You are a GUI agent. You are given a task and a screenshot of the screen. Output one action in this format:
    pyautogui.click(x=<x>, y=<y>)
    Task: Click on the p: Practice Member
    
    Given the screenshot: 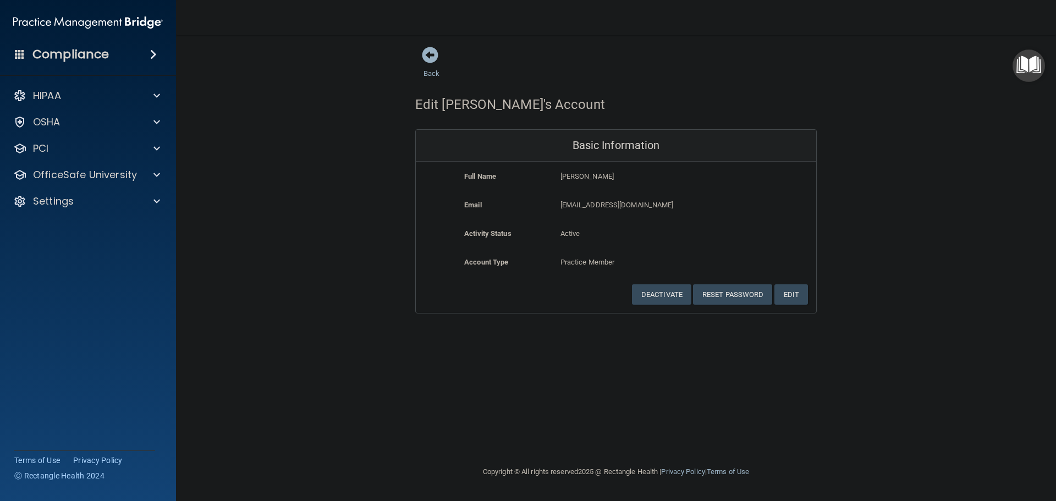 What is the action you would take?
    pyautogui.click(x=616, y=262)
    